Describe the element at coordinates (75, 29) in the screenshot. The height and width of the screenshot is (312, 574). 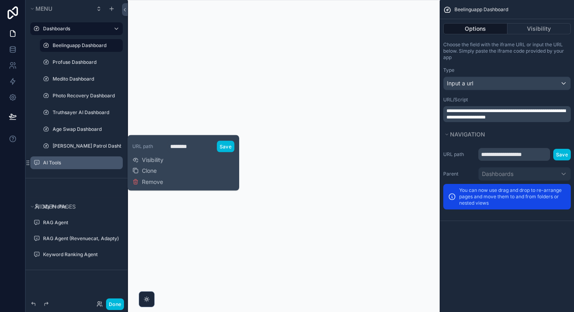
I see `label: Dashboards` at that location.